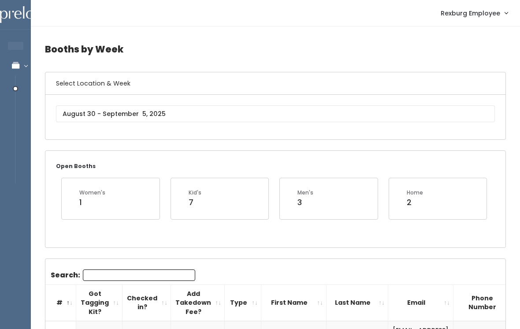  I want to click on th: Add Takedown Fee?: activate to sort column ascending, so click(198, 302).